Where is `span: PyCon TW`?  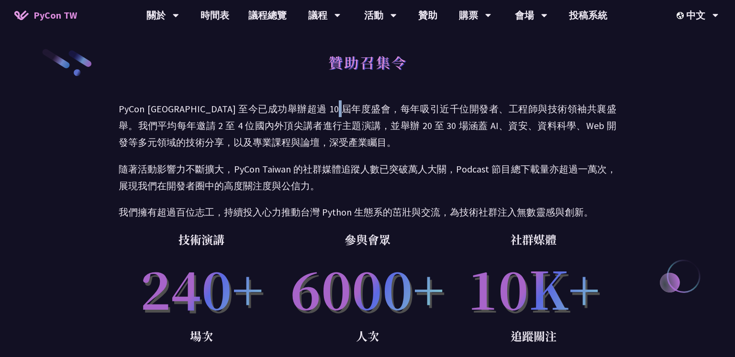 span: PyCon TW is located at coordinates (55, 15).